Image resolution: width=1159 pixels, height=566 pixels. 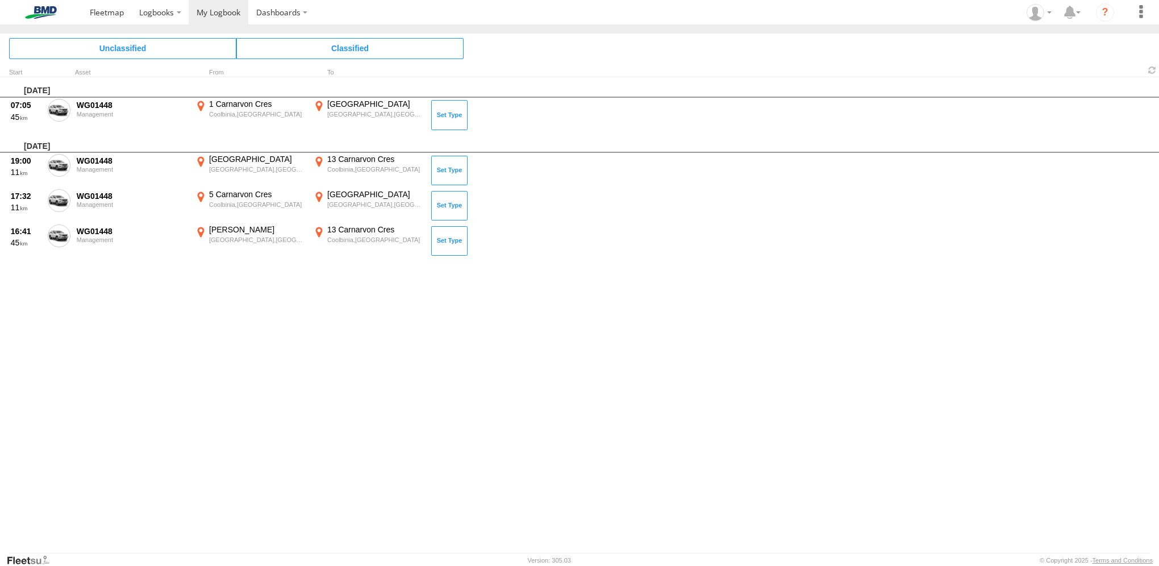 I want to click on div: Click to Sort, so click(x=26, y=73).